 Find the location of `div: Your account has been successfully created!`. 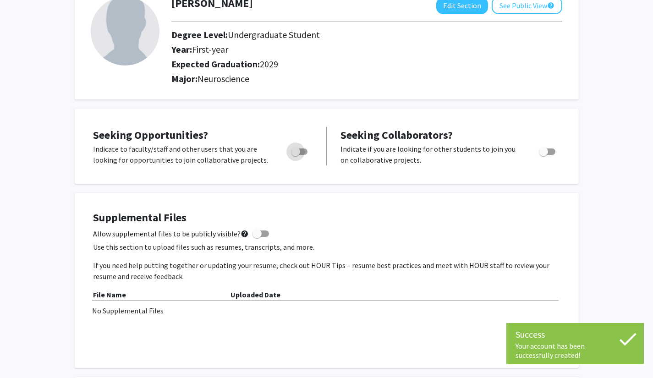

div: Your account has been successfully created! is located at coordinates (575, 351).